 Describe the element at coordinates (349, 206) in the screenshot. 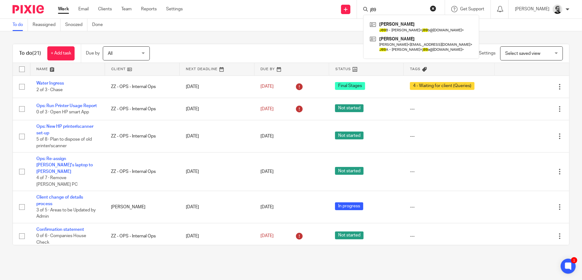

I see `span: In progress` at that location.